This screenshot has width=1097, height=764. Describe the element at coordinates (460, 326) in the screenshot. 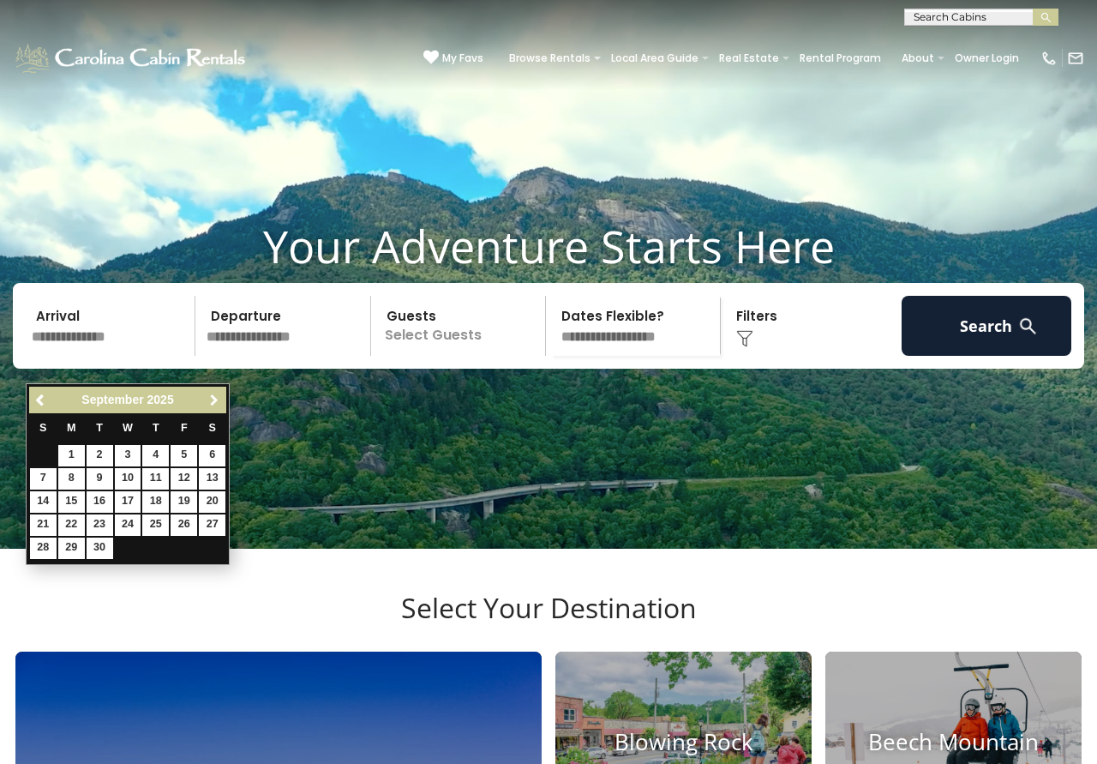

I see `p: Select Guests` at that location.